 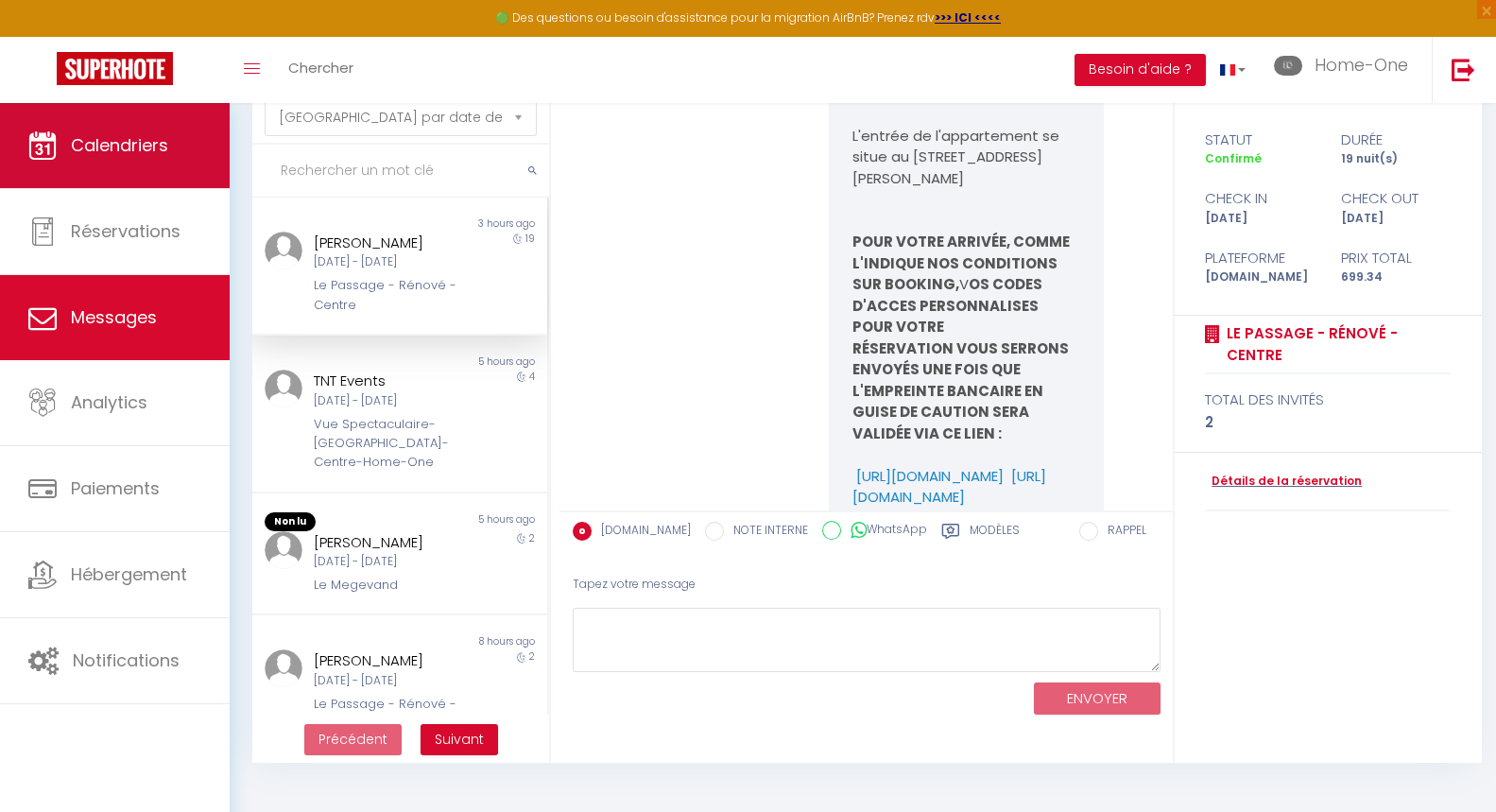 What do you see at coordinates (1395, 258) in the screenshot?
I see `div: Prix total` at bounding box center [1395, 258].